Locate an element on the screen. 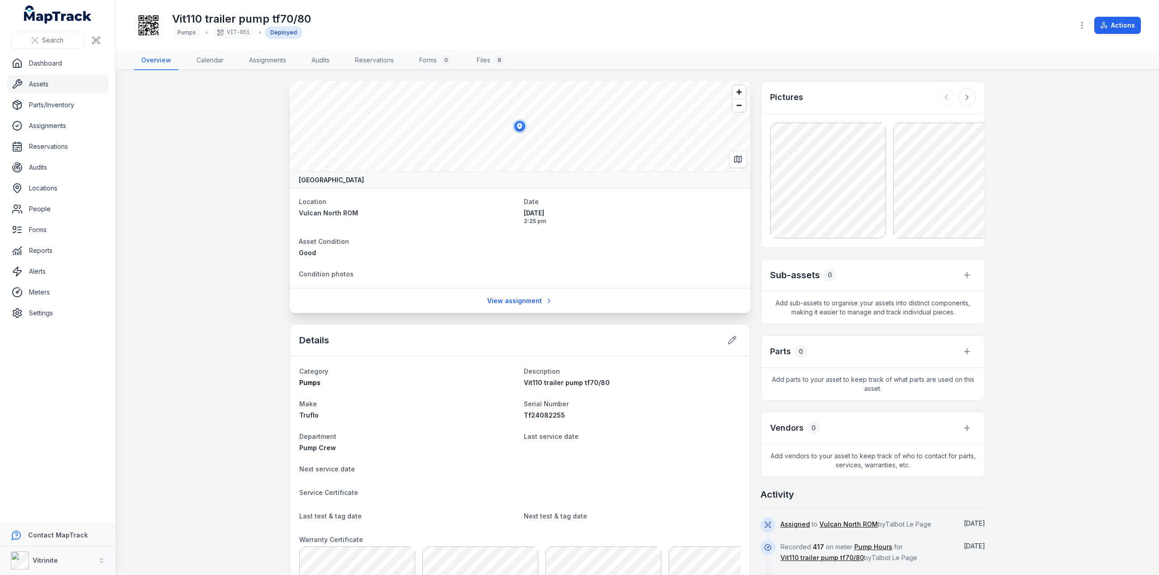 The width and height of the screenshot is (1159, 575). h3: Vendors is located at coordinates (787, 428).